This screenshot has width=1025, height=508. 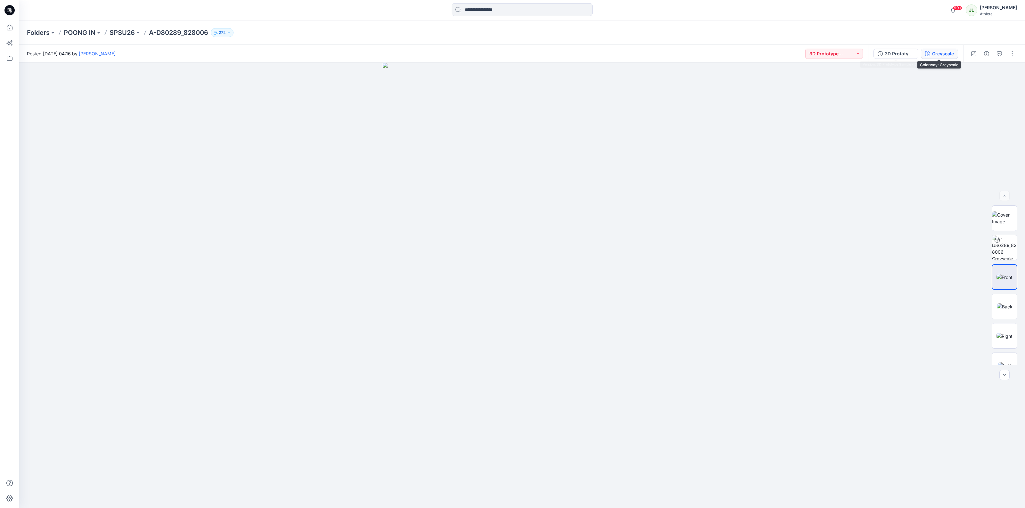 What do you see at coordinates (998, 14) in the screenshot?
I see `div: Athleta` at bounding box center [998, 14].